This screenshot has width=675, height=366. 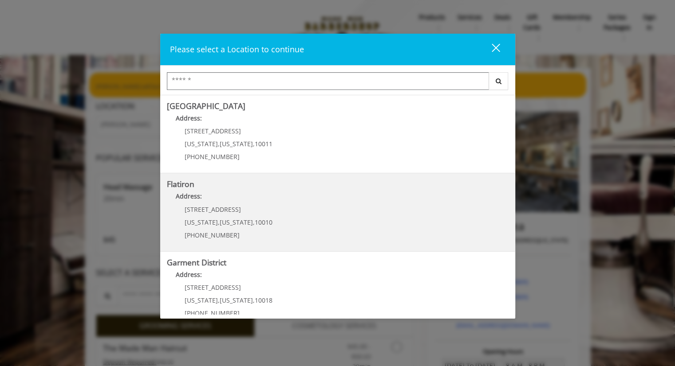 What do you see at coordinates (237, 49) in the screenshot?
I see `span: Please select a Location to continue` at bounding box center [237, 49].